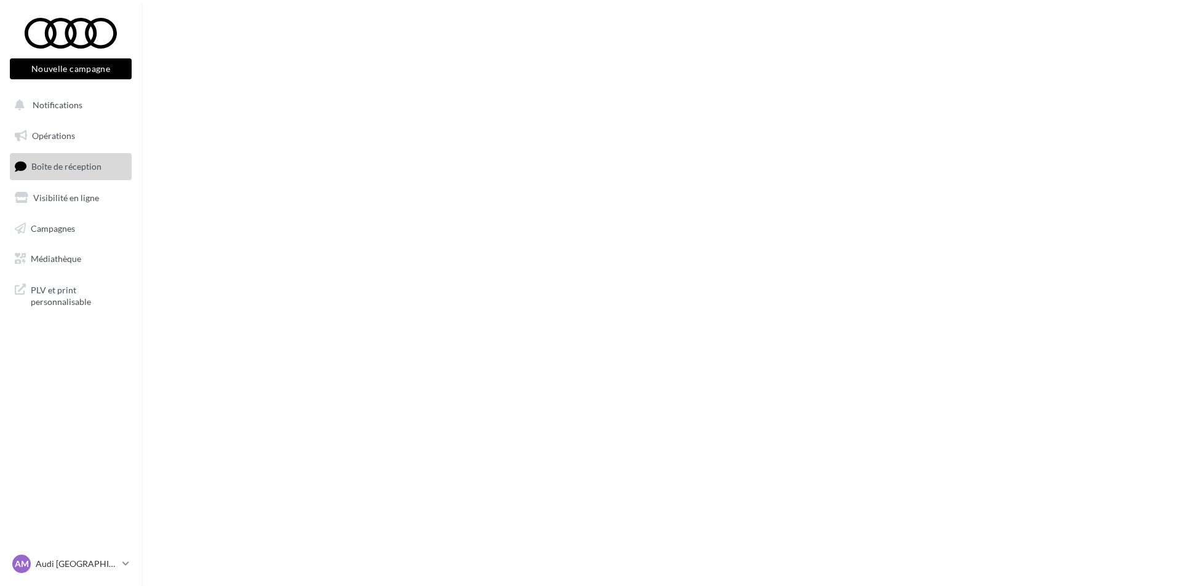 This screenshot has width=1181, height=586. What do you see at coordinates (71, 136) in the screenshot?
I see `a: Opérations` at bounding box center [71, 136].